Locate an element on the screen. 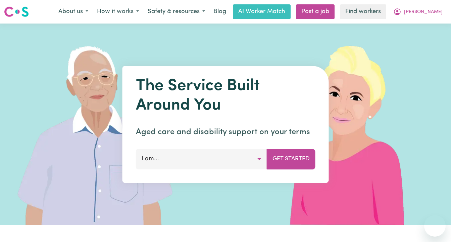 The image size is (451, 242). button: Get Started is located at coordinates (291, 159).